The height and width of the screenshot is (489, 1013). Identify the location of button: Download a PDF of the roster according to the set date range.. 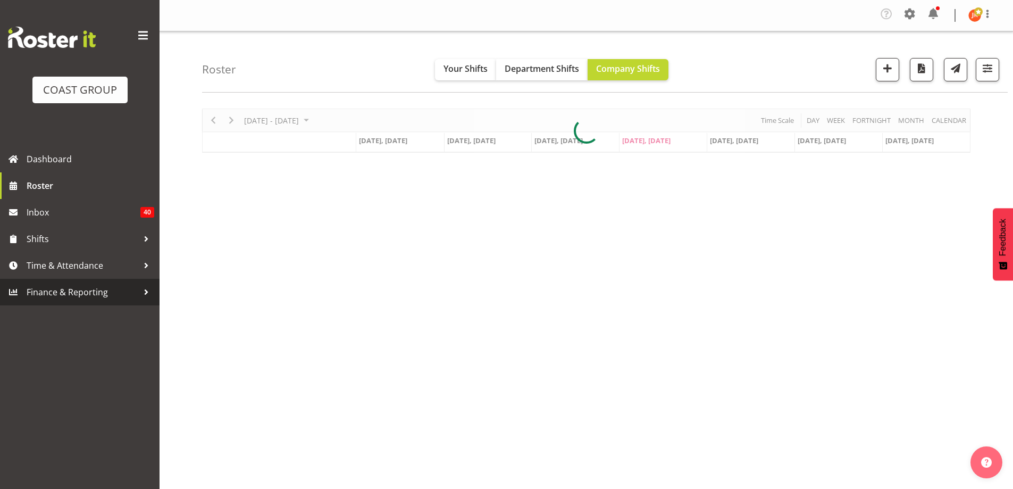
(922, 70).